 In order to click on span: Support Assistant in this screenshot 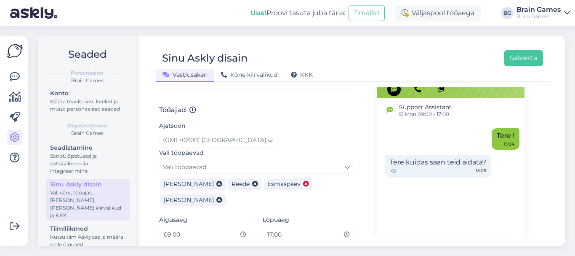, I will do `click(425, 107)`.